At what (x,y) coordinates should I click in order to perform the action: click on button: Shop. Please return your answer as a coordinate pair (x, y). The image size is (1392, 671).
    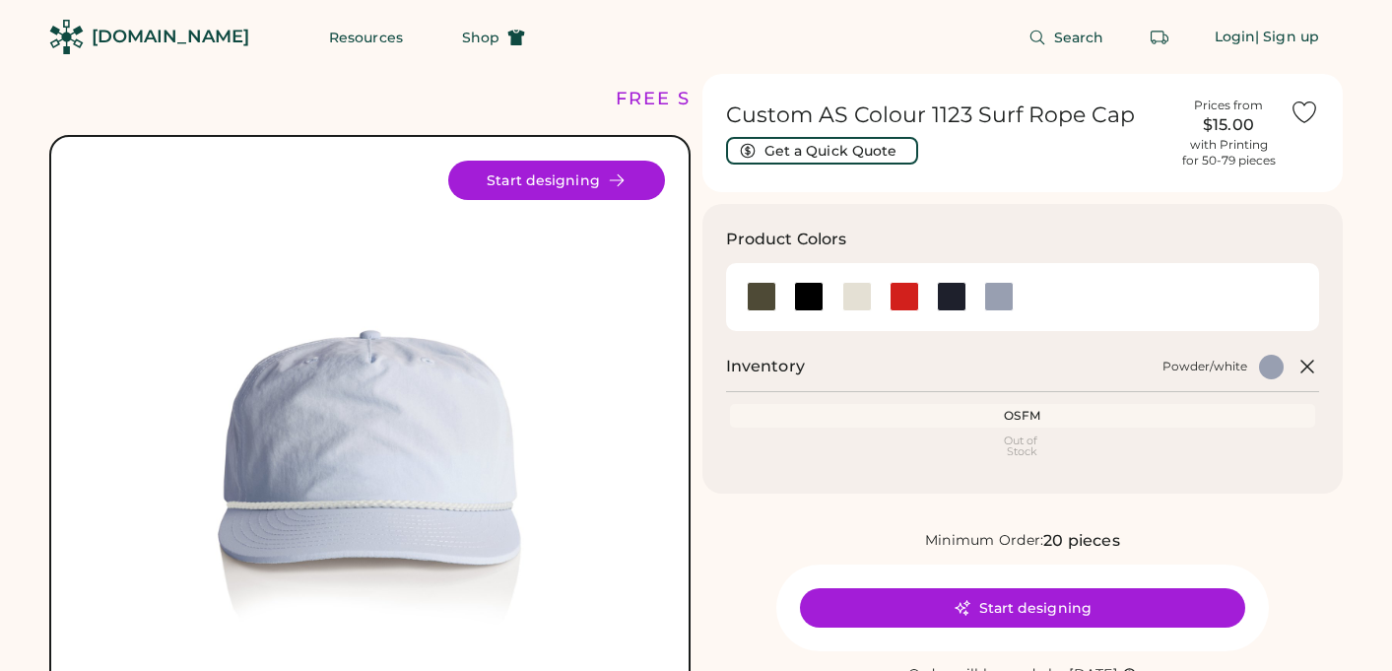
    Looking at the image, I should click on (494, 37).